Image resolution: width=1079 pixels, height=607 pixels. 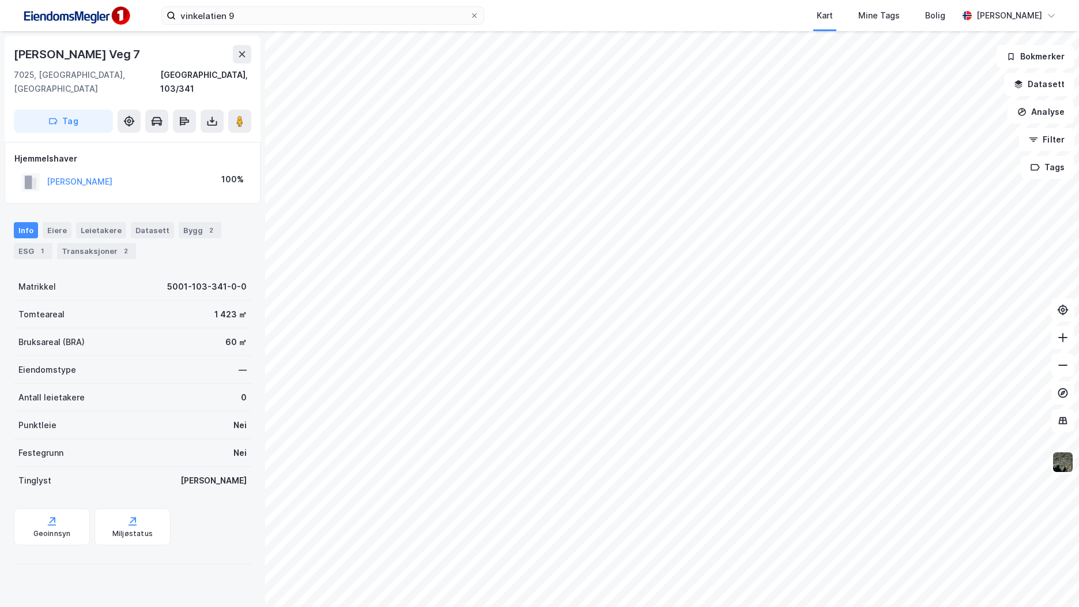 I want to click on div: Bruksareal (BRA), so click(x=51, y=342).